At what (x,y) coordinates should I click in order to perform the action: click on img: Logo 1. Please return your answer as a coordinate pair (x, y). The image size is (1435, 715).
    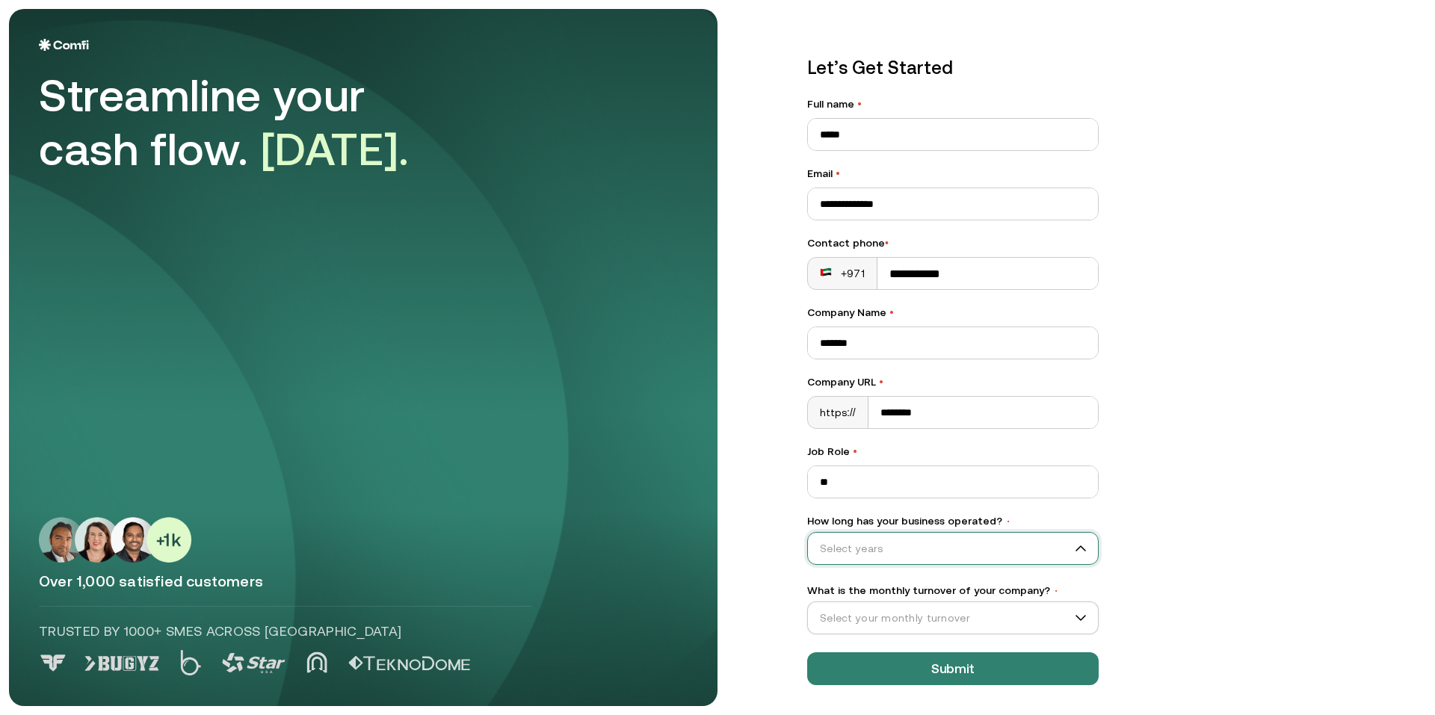
    Looking at the image, I should click on (122, 664).